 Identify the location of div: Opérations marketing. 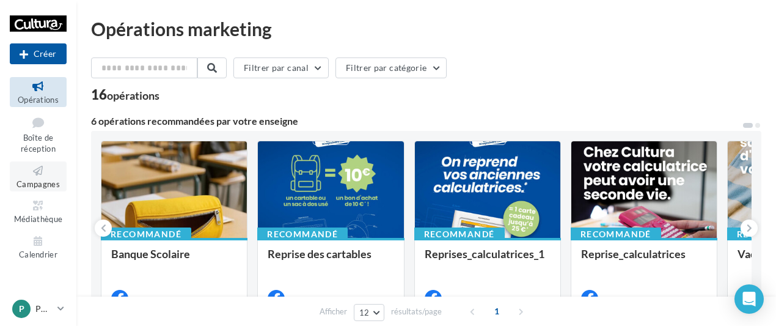
(426, 29).